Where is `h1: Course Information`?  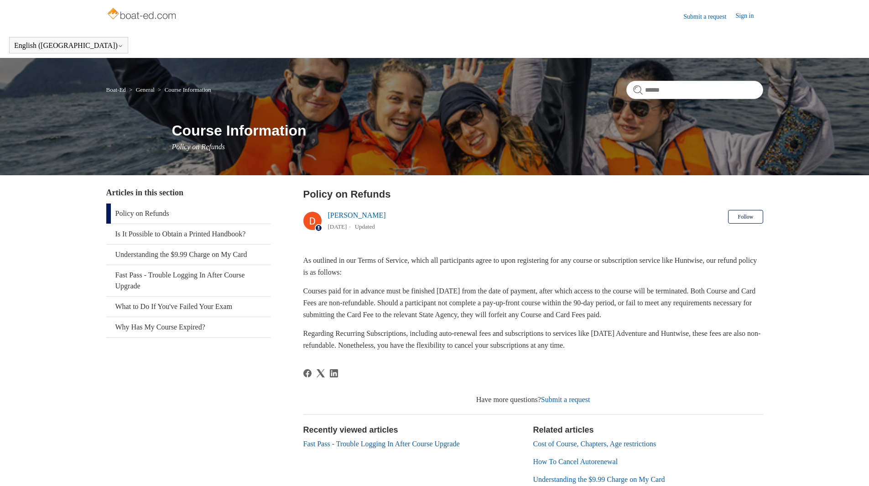 h1: Course Information is located at coordinates (467, 130).